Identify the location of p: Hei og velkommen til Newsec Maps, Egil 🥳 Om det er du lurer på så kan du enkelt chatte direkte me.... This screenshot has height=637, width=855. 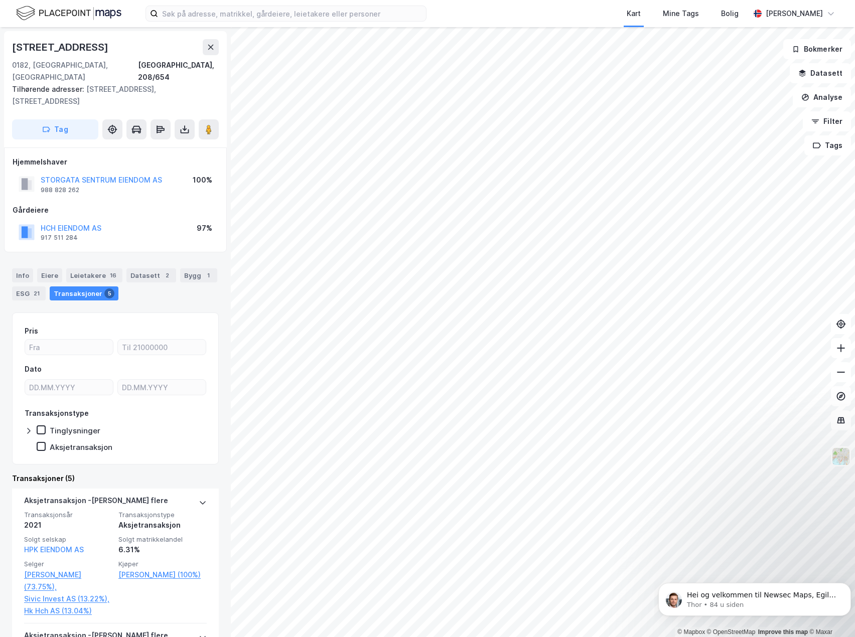
(108, 34).